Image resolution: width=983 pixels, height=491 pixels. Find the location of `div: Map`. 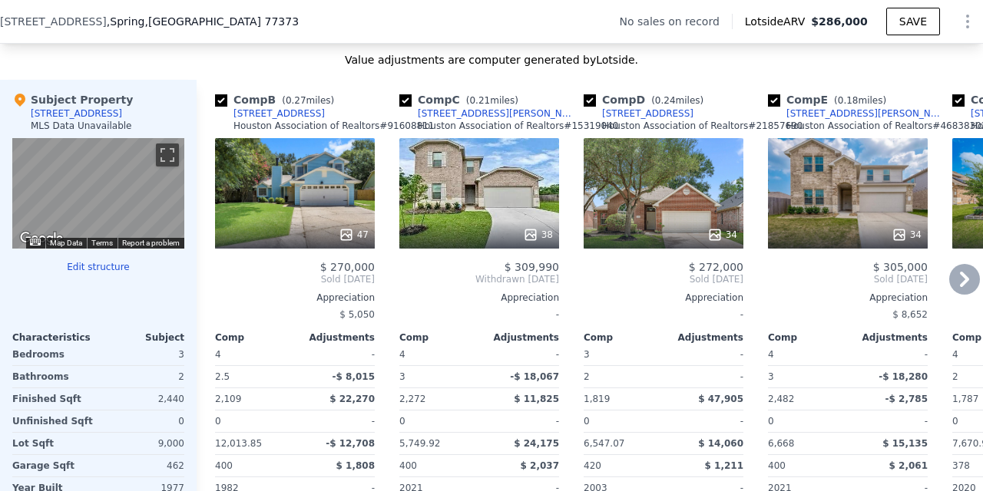

div: Map is located at coordinates (98, 194).